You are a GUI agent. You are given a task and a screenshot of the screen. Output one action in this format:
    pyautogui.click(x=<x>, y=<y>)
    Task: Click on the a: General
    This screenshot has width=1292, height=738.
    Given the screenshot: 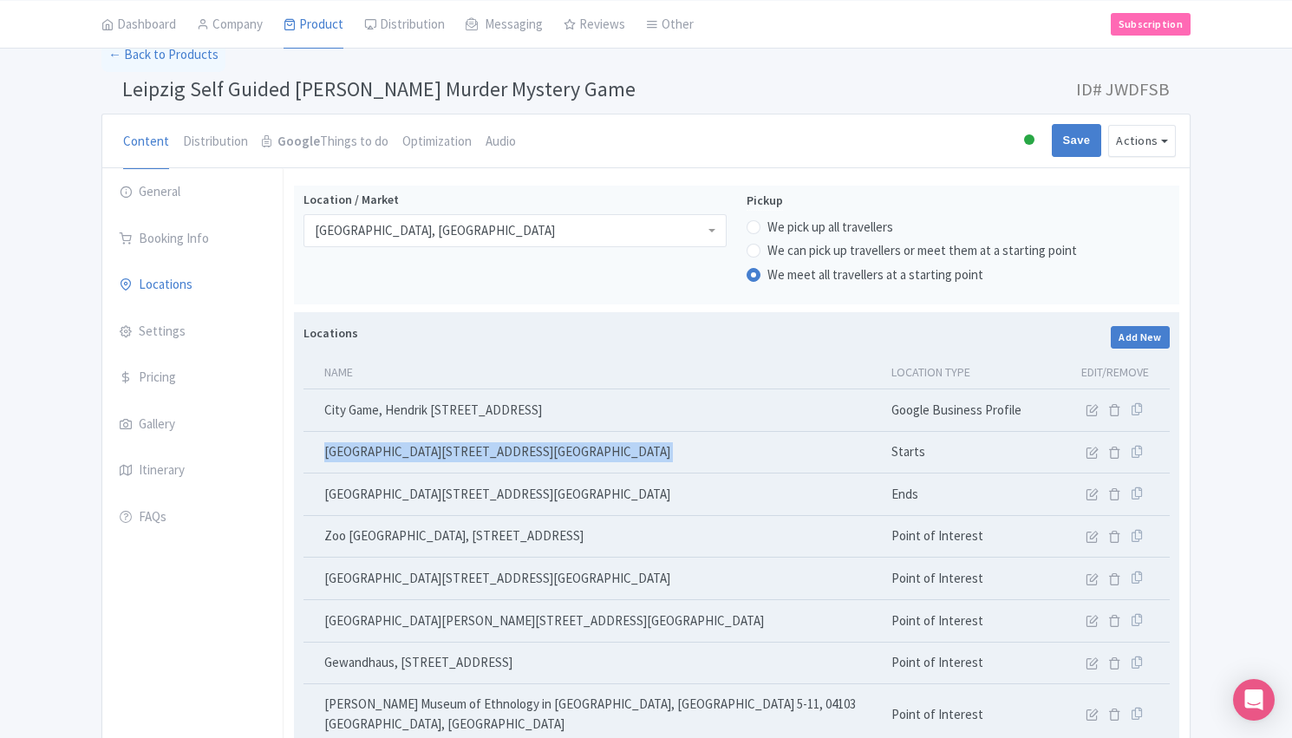 What is the action you would take?
    pyautogui.click(x=193, y=193)
    